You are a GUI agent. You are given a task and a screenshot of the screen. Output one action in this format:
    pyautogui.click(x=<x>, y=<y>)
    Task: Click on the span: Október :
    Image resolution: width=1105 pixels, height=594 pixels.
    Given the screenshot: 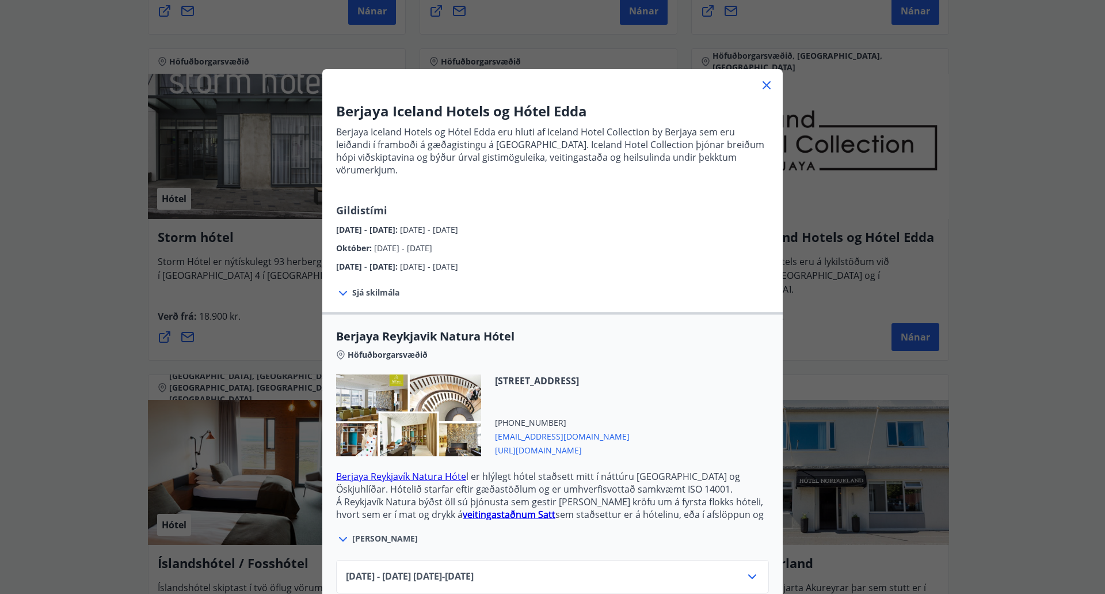 What is the action you would take?
    pyautogui.click(x=355, y=248)
    